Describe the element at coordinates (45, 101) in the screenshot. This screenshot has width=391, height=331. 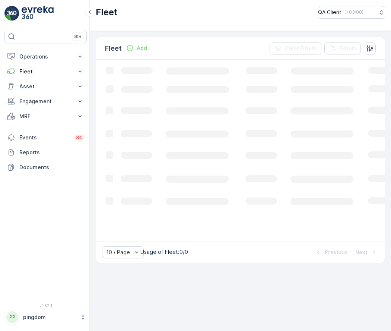
I see `p: Engagement` at that location.